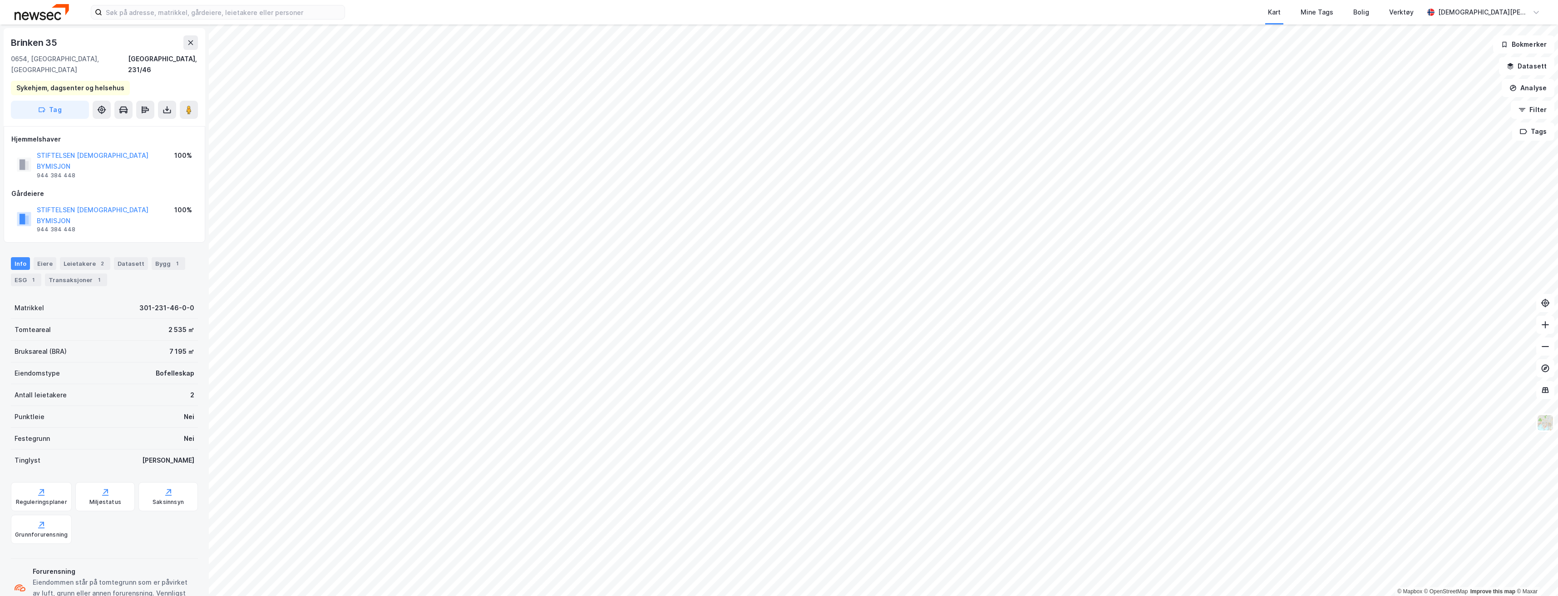  Describe the element at coordinates (41, 503) in the screenshot. I see `div: Reguleringsplaner` at that location.